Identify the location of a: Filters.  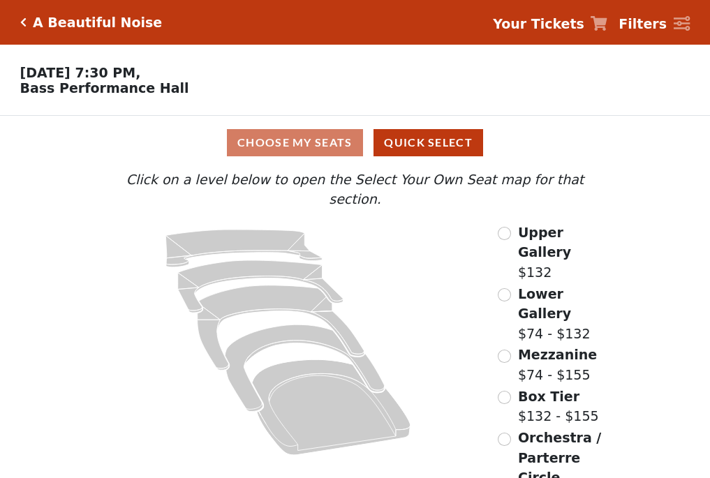
(654, 24).